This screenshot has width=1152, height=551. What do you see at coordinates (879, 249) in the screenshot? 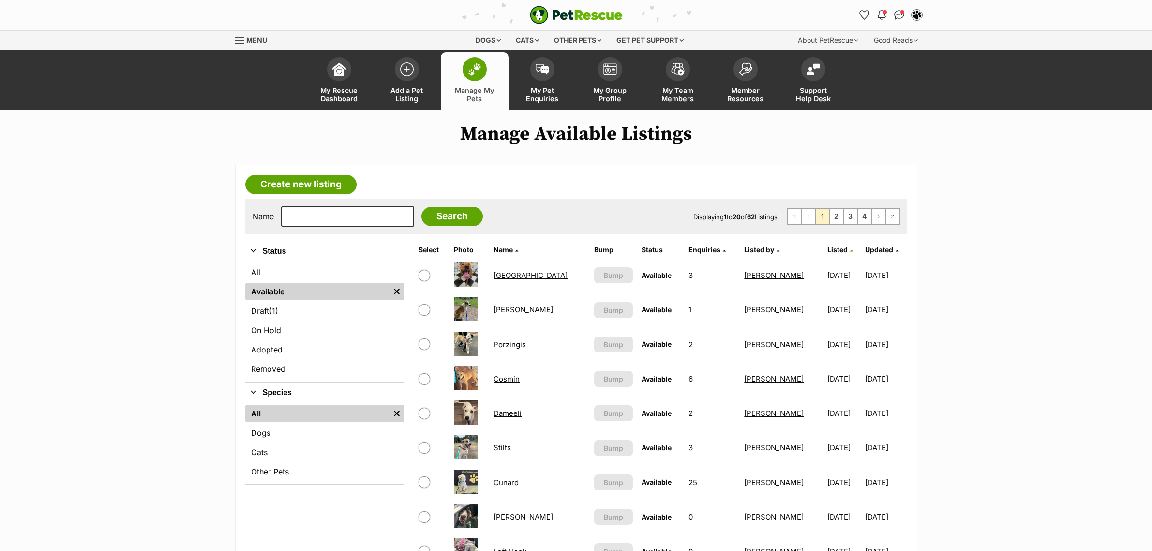
I see `span: Updated` at bounding box center [879, 249].